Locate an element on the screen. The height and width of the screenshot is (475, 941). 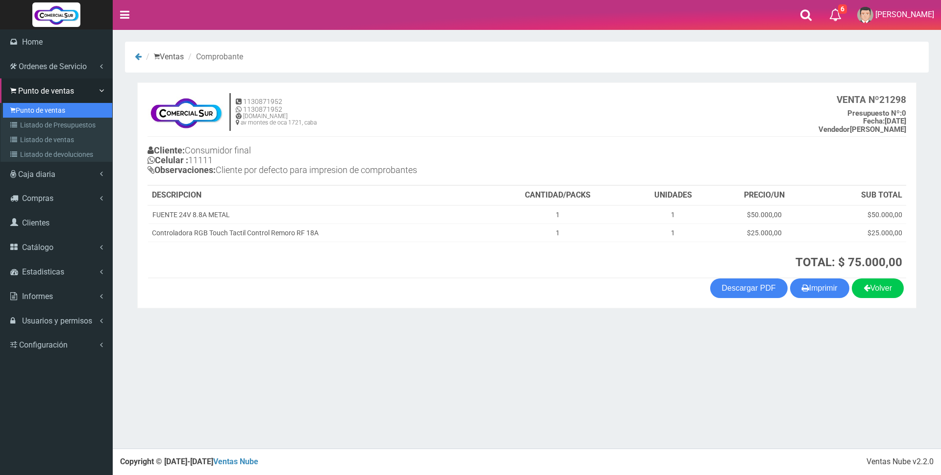
b: Celular : is located at coordinates (168, 160).